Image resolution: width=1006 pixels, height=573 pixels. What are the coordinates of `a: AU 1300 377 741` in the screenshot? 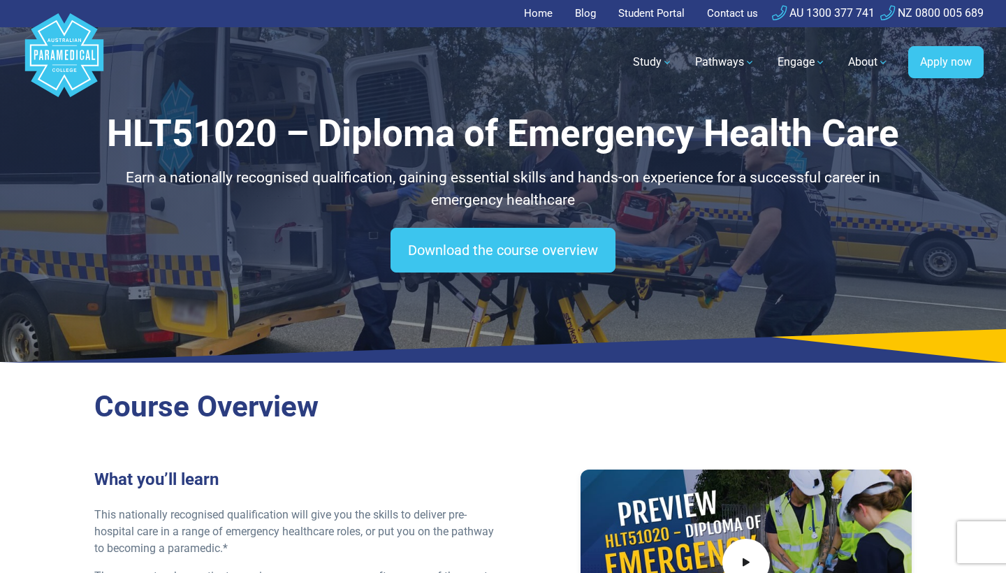 It's located at (823, 13).